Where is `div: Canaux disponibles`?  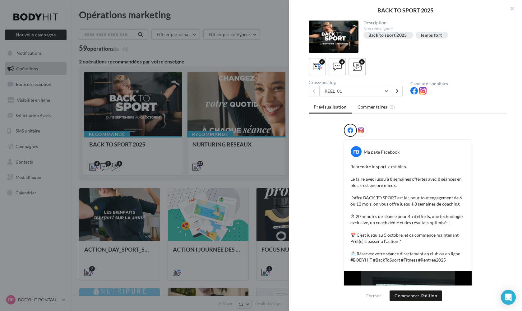 div: Canaux disponibles is located at coordinates (458, 84).